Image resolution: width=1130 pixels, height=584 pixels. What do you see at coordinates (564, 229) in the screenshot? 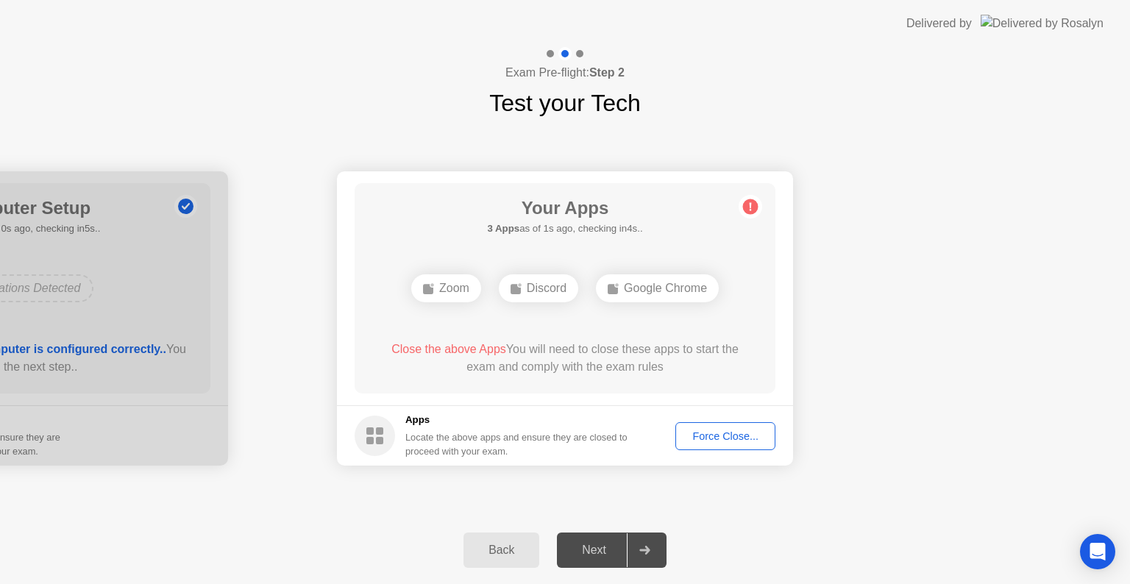
I see `h5: as of 1s ago, checking in4s..` at bounding box center [564, 229].